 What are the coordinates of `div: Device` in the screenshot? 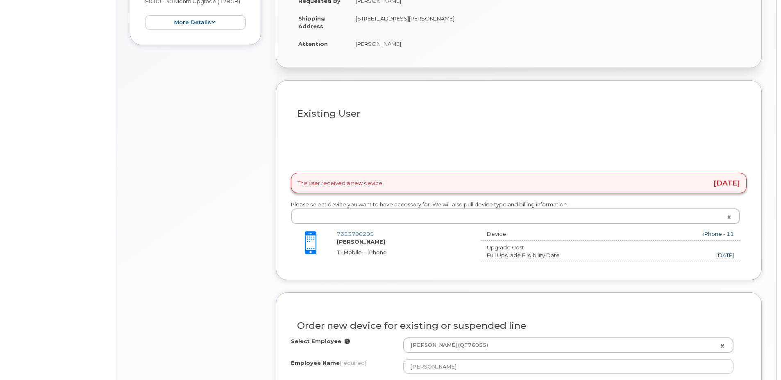 It's located at (535, 234).